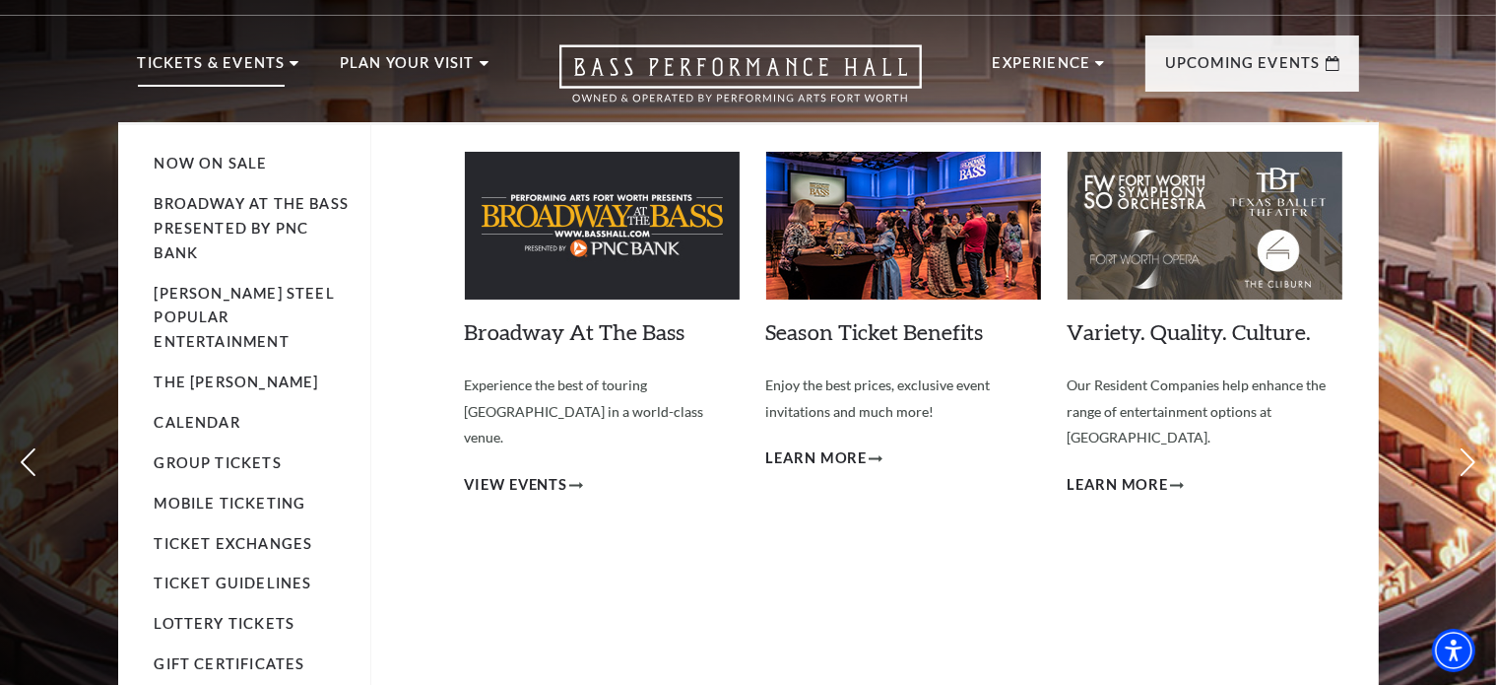 The image size is (1496, 685). I want to click on p: Plan Your Visit, so click(407, 69).